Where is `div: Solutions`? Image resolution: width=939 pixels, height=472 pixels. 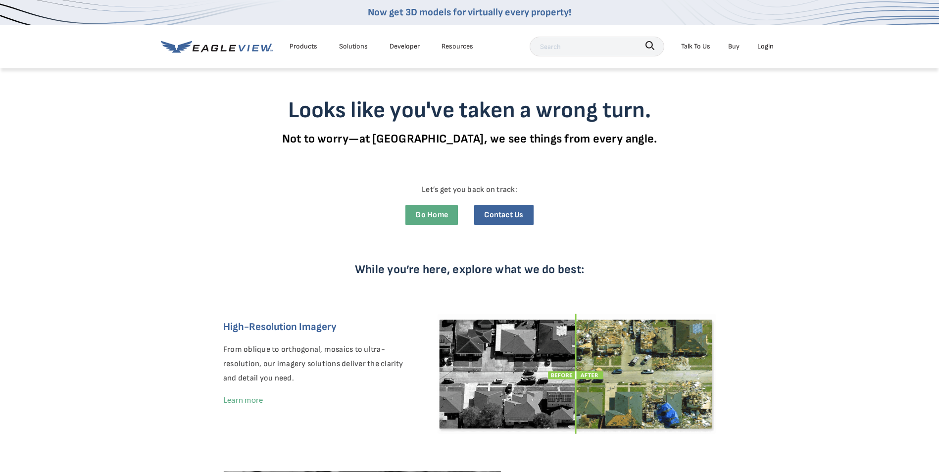 div: Solutions is located at coordinates (353, 46).